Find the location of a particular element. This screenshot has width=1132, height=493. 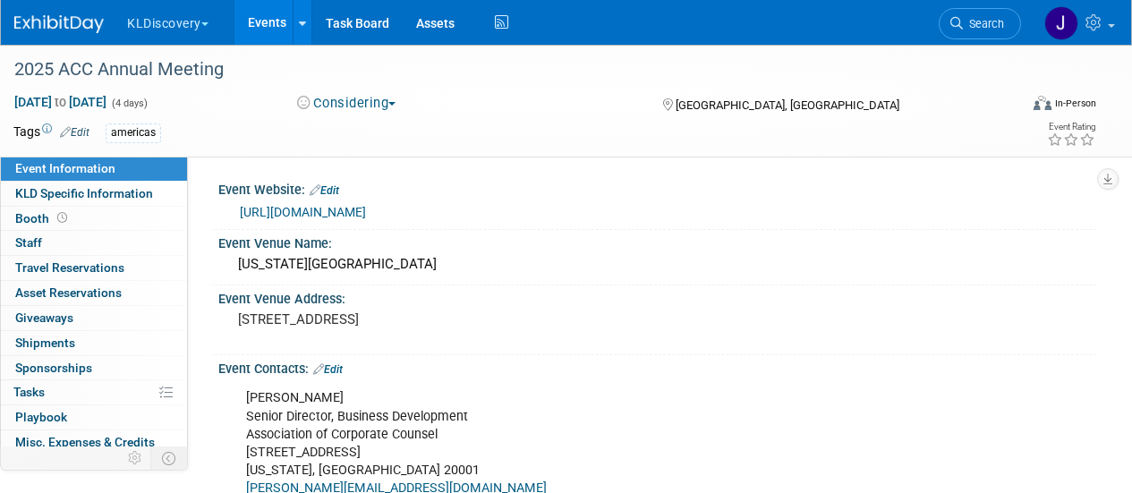

div: americas is located at coordinates (133, 132).